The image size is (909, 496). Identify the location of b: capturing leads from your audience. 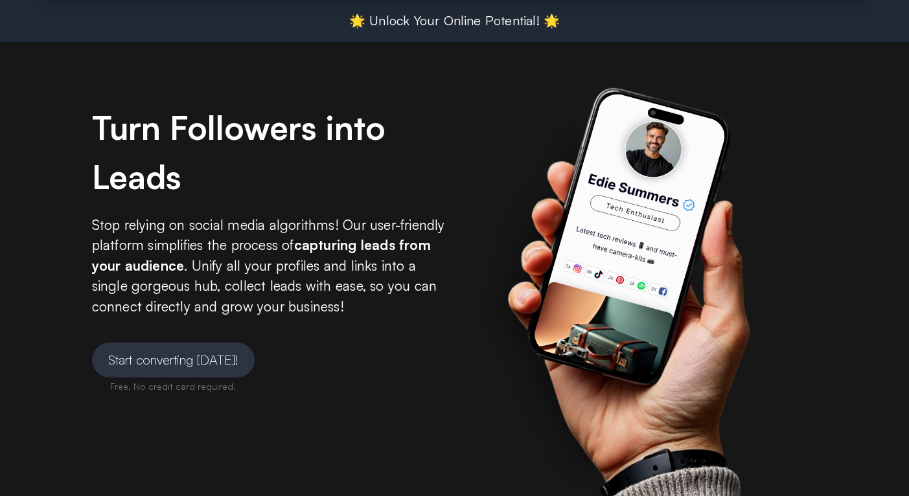
(261, 255).